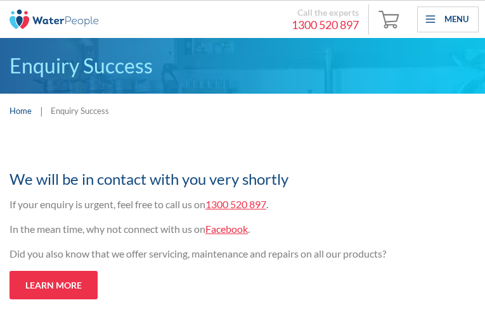  What do you see at coordinates (242, 179) in the screenshot?
I see `h2: We will be in contact with you very shortly` at bounding box center [242, 179].